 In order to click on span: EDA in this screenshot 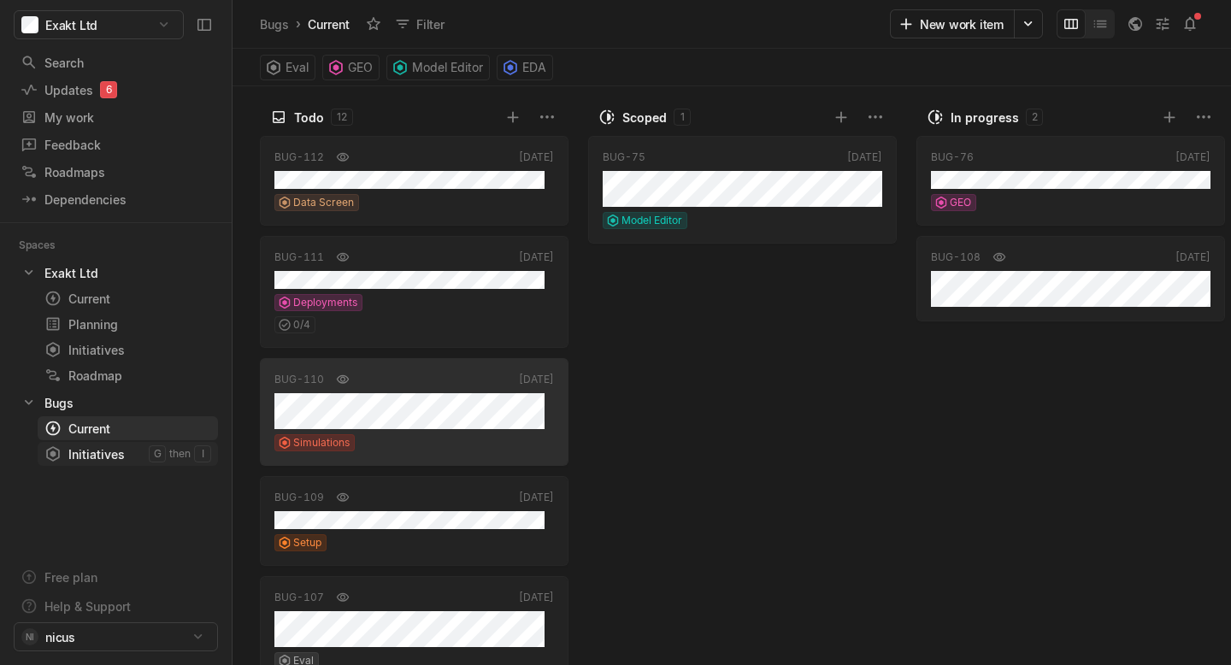, I will do `click(534, 68)`.